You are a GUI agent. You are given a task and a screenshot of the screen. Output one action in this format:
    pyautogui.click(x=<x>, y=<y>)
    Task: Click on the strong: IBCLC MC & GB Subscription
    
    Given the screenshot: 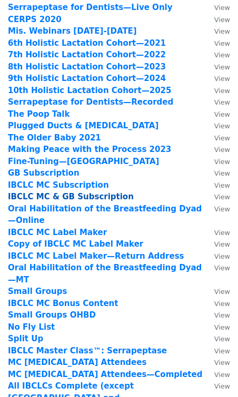 What is the action you would take?
    pyautogui.click(x=71, y=197)
    